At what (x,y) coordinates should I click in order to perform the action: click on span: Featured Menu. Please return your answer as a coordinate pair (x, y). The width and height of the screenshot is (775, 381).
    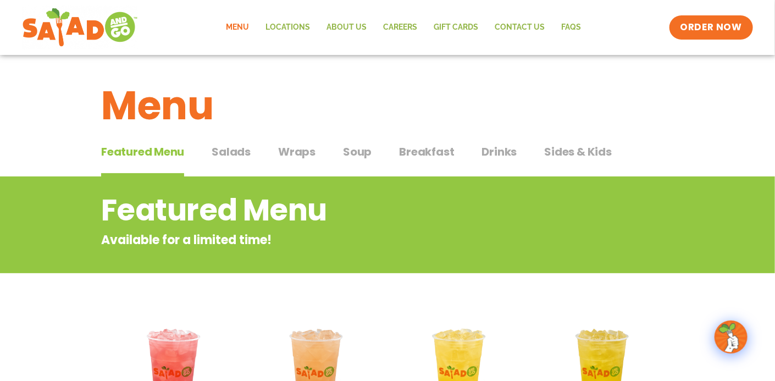
    Looking at the image, I should click on (142, 152).